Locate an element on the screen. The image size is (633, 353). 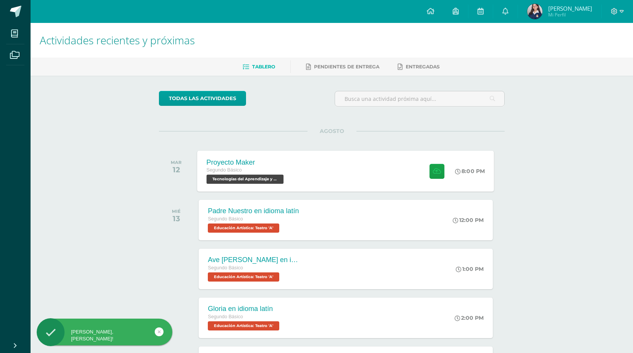
div: 2:00 PM is located at coordinates (469, 318).